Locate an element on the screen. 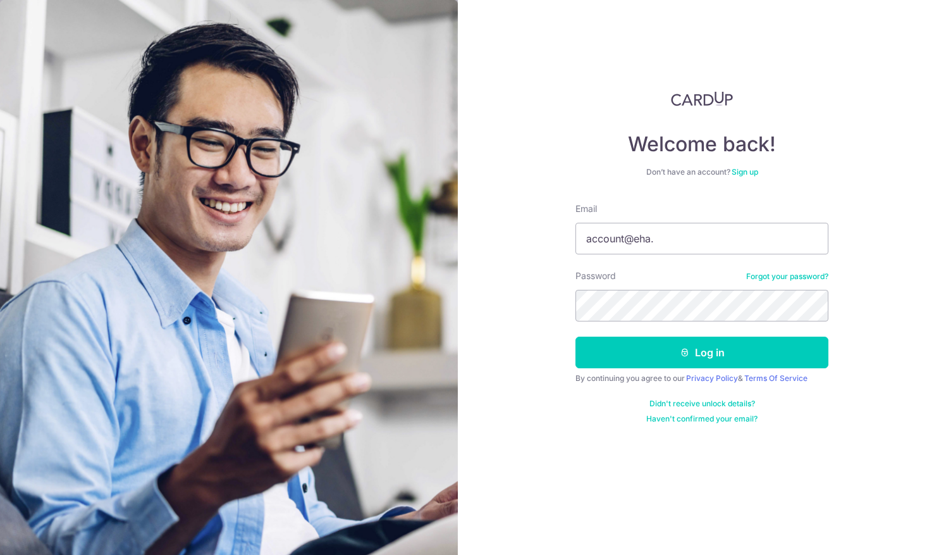 This screenshot has width=946, height=555. label: Password is located at coordinates (596, 276).